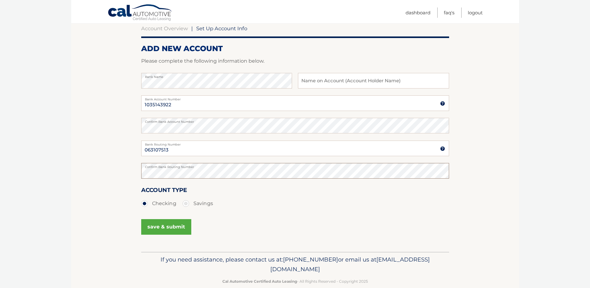 This screenshot has height=288, width=590. What do you see at coordinates (295, 281) in the screenshot?
I see `p: - All Rights Reserved - Copyright 2025` at bounding box center [295, 281].